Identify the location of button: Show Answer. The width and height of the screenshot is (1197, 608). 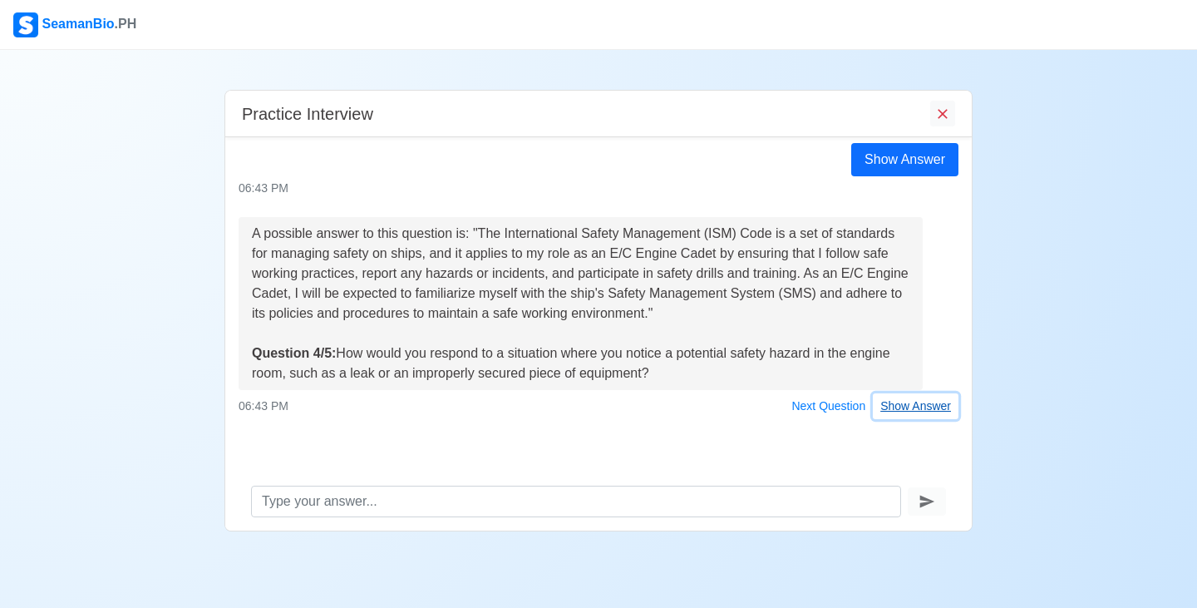
(916, 406).